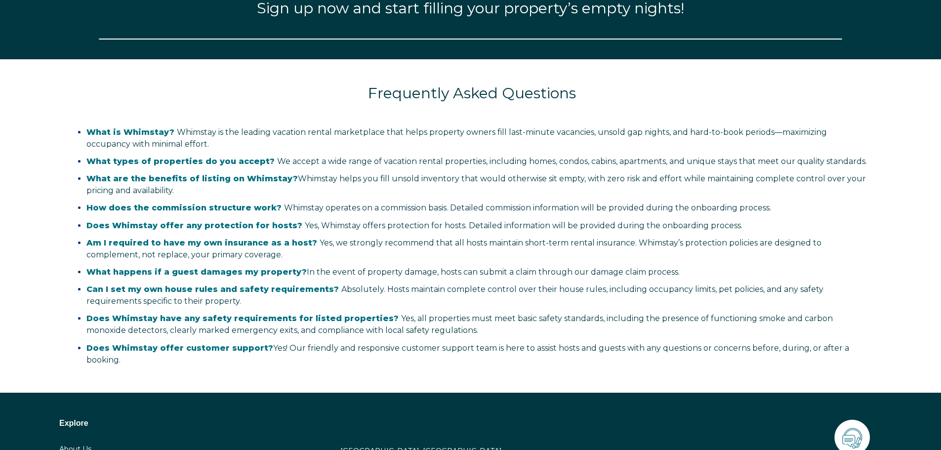  Describe the element at coordinates (192, 178) in the screenshot. I see `strong: What are the benefits of listing on Whimstay?` at that location.